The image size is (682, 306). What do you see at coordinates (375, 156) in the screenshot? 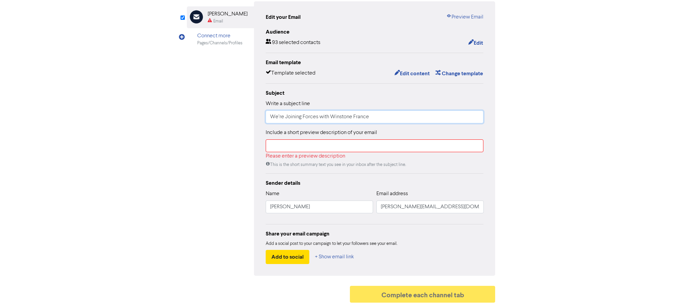
I see `div: Please enter a preview description` at bounding box center [375, 156].